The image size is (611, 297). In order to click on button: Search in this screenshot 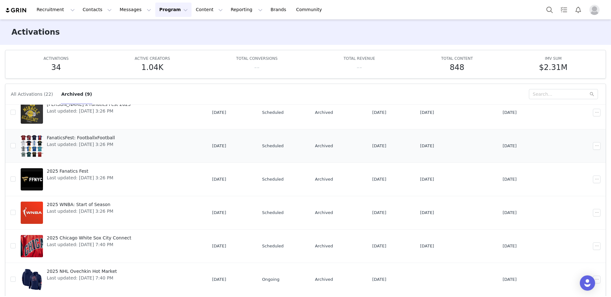, I will do `click(549, 10)`.